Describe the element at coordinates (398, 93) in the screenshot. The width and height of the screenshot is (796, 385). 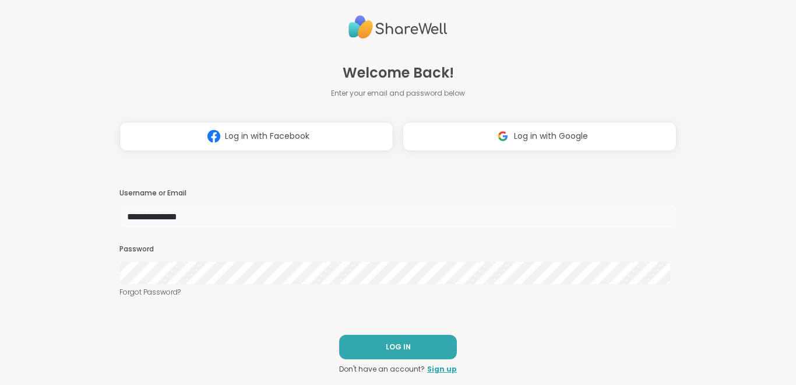
I see `span: Enter your email and password below` at that location.